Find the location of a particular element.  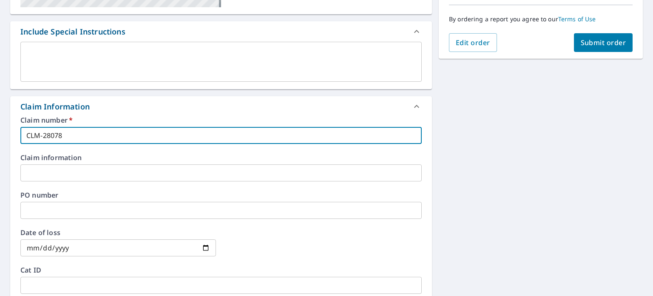

p: By ordering a report you agree to our is located at coordinates (541, 19).